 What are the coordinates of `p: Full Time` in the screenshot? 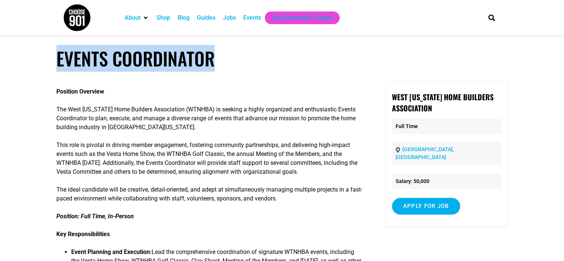 It's located at (446, 126).